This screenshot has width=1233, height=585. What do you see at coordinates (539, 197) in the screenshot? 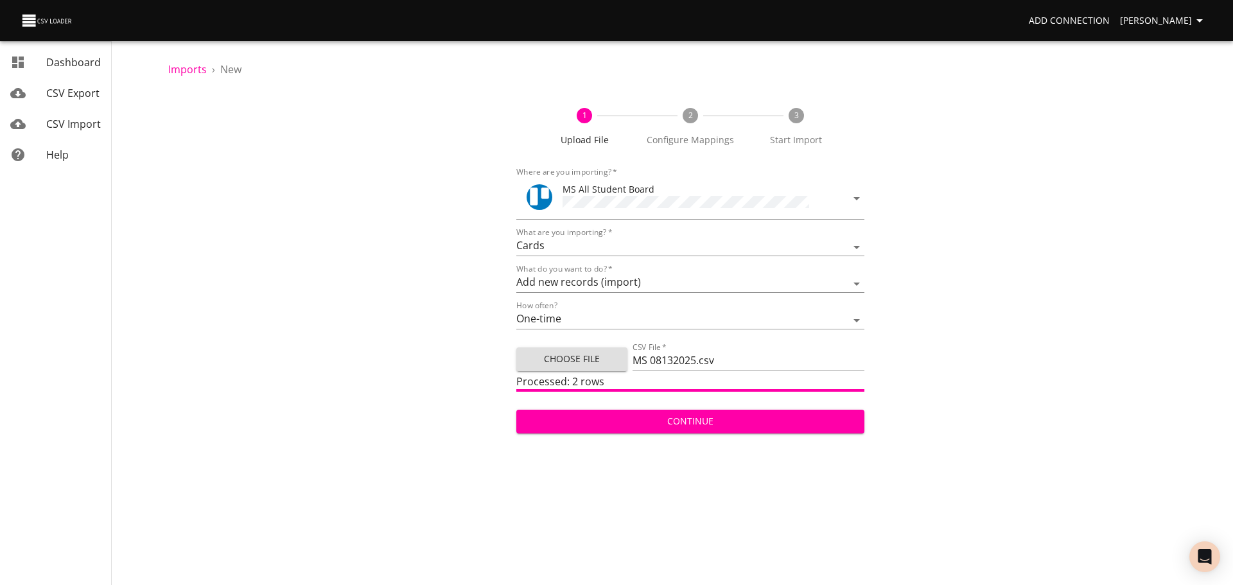
I see `img: Trello` at bounding box center [539, 197].